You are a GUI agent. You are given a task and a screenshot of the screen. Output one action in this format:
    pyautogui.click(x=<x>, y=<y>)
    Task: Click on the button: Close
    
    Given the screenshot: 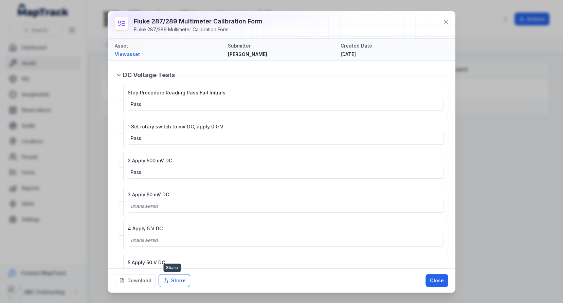 What is the action you would take?
    pyautogui.click(x=437, y=280)
    